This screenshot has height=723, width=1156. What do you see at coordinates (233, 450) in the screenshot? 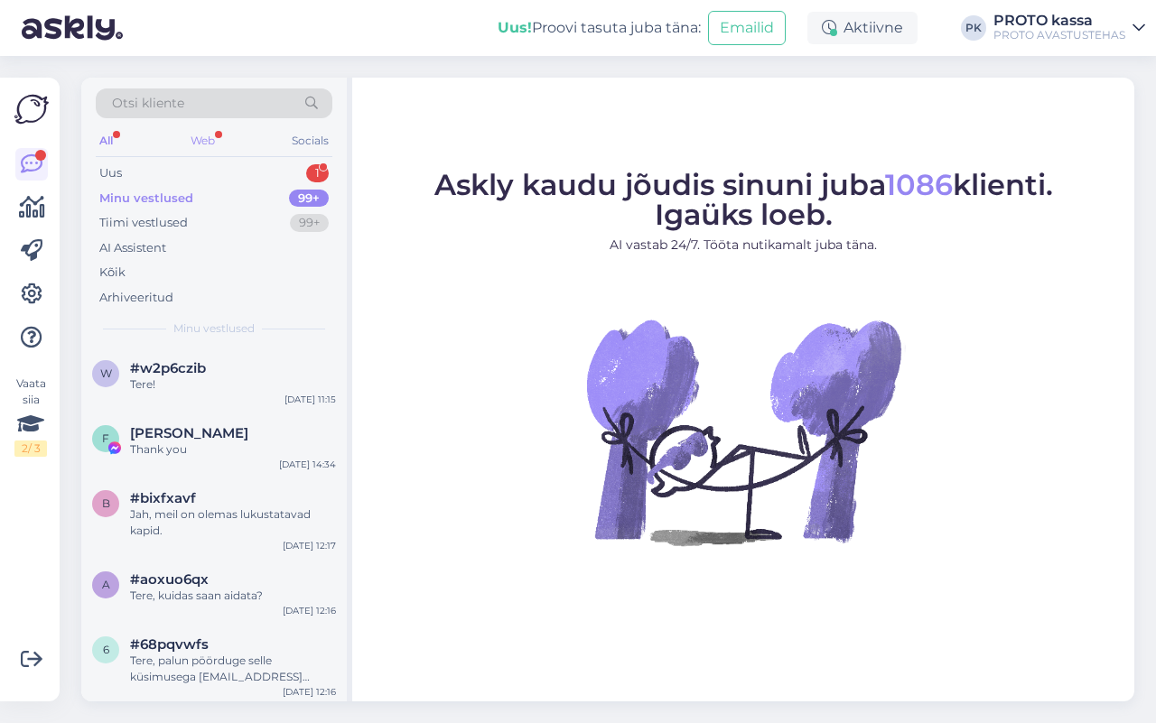
I see `div: Thank you` at bounding box center [233, 450].